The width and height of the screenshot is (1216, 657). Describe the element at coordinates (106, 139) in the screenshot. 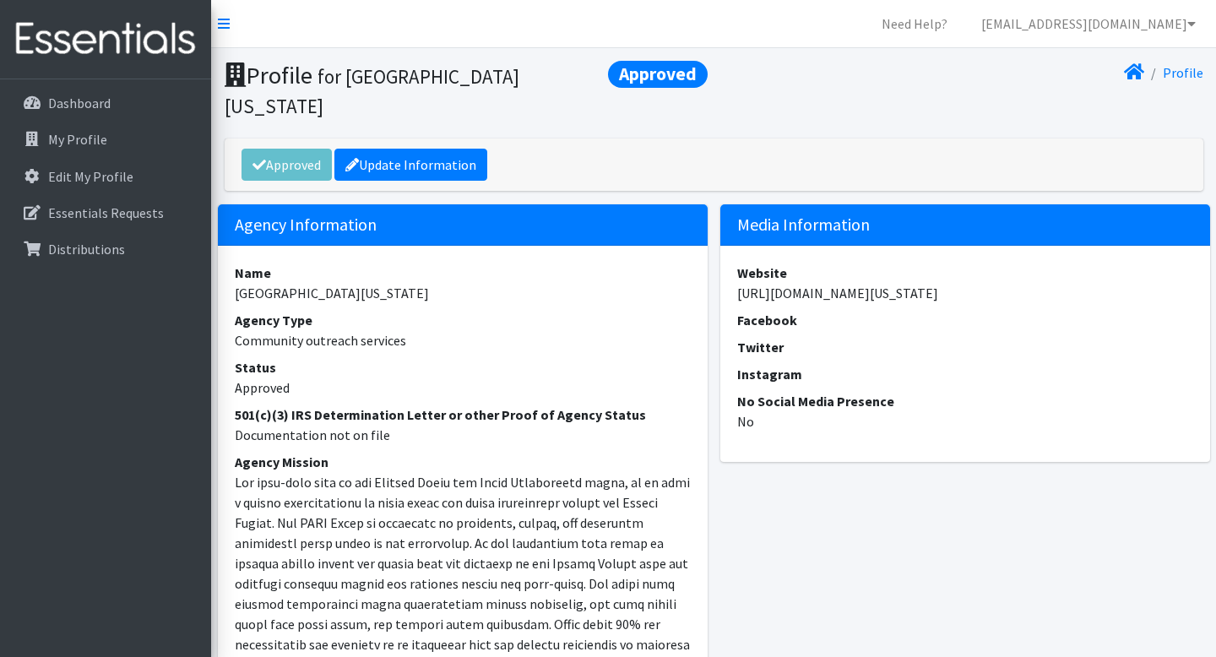

I see `a: My Profile` at that location.